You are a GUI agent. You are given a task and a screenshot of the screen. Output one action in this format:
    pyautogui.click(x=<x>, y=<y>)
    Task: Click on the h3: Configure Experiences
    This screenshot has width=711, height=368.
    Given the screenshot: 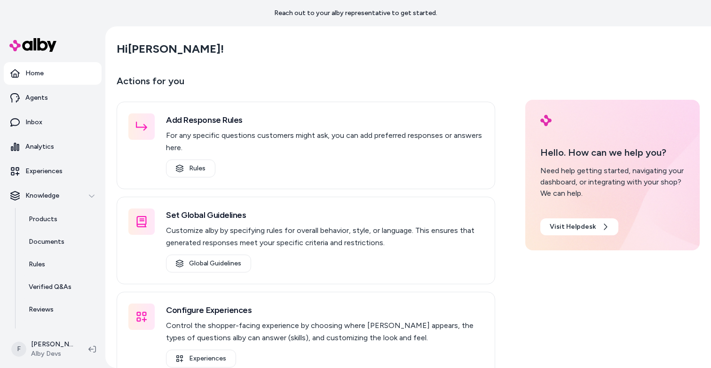 What is the action you would take?
    pyautogui.click(x=324, y=310)
    